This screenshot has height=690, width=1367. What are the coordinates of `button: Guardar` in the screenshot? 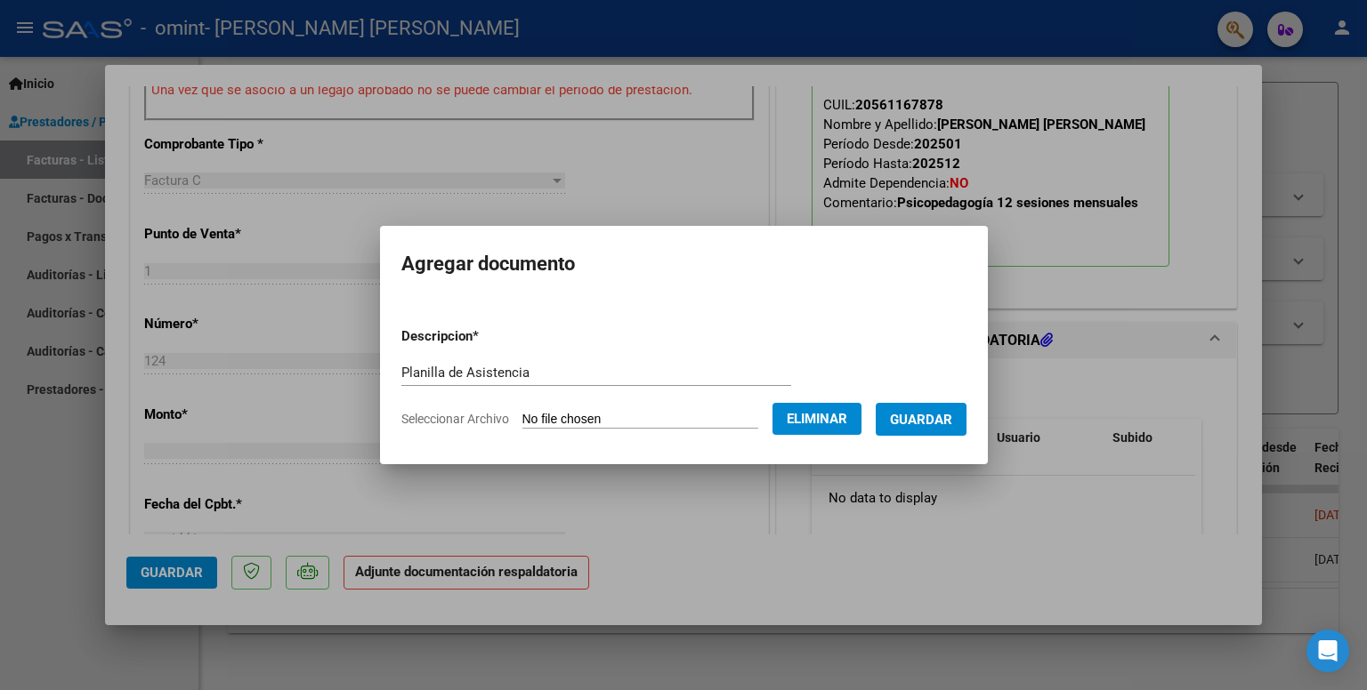 It's located at (921, 419).